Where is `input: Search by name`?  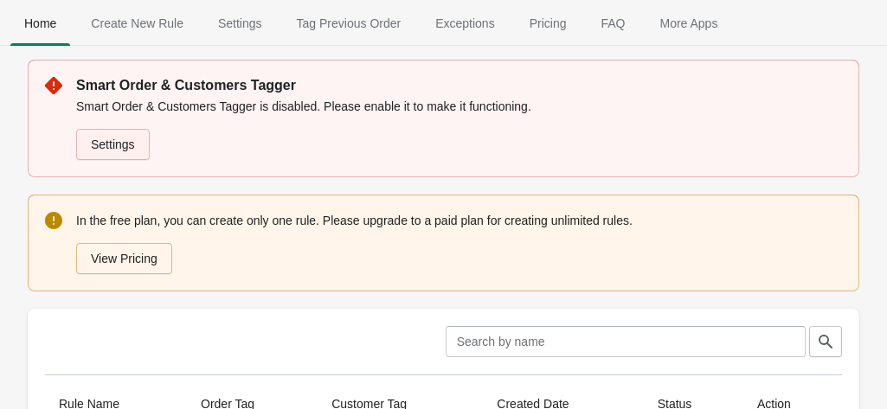 input: Search by name is located at coordinates (626, 342).